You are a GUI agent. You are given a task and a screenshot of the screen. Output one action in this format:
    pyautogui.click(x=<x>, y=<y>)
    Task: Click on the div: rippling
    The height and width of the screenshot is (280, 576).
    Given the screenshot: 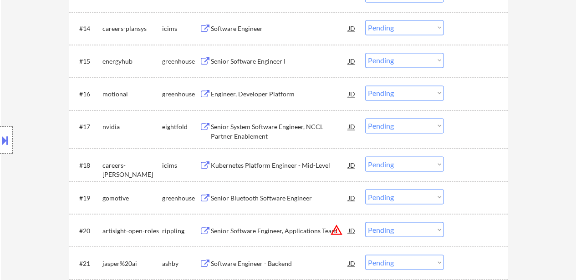 What is the action you would take?
    pyautogui.click(x=181, y=231)
    